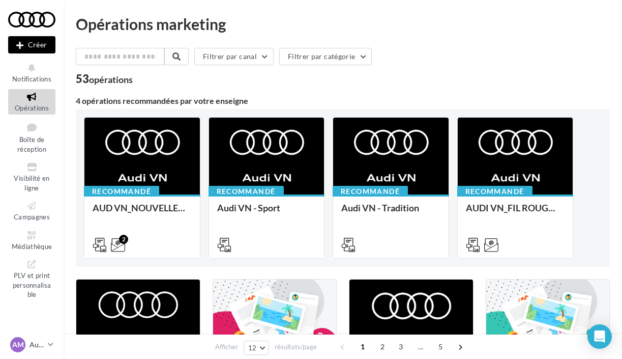 Image resolution: width=622 pixels, height=359 pixels. Describe the element at coordinates (18, 344) in the screenshot. I see `span: AM` at that location.